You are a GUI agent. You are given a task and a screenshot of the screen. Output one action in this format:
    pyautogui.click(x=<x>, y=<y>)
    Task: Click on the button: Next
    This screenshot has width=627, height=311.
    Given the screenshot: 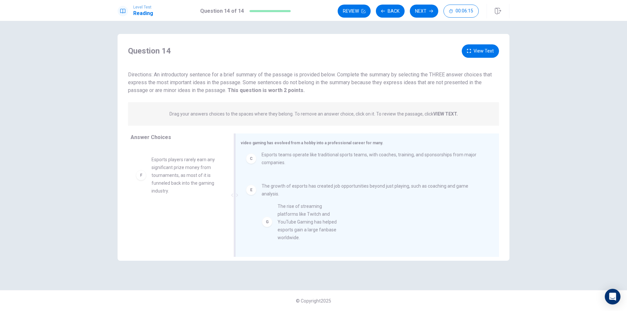 What is the action you would take?
    pyautogui.click(x=424, y=11)
    